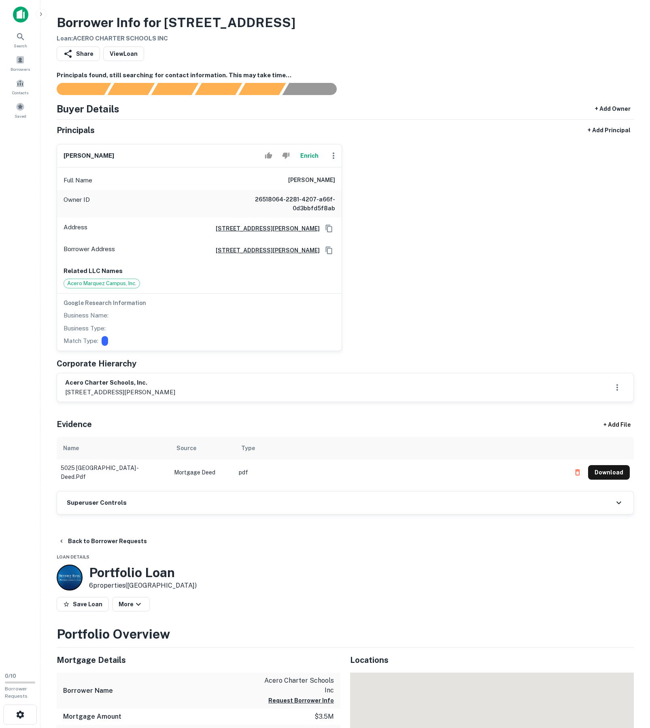  I want to click on h5: Principals, so click(76, 130).